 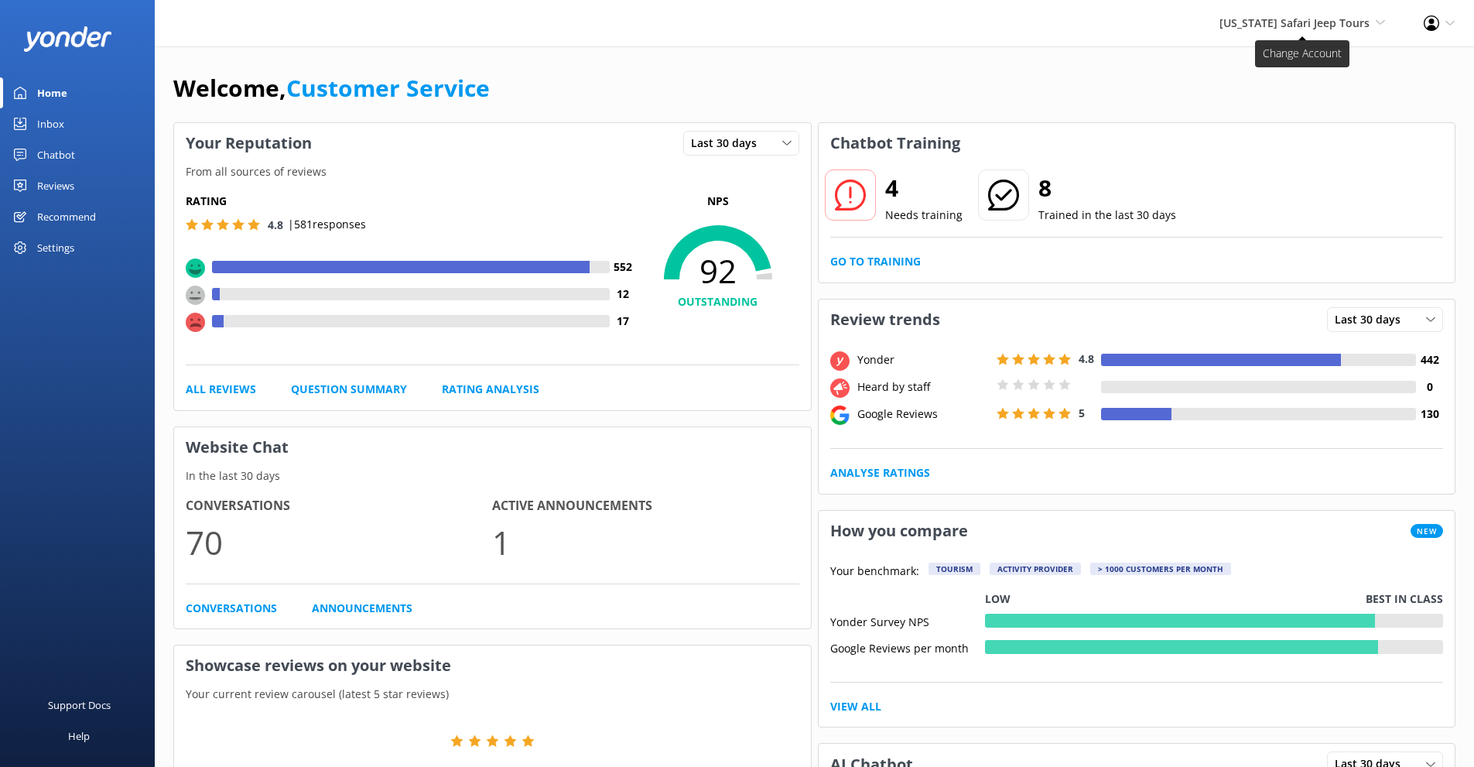 I want to click on h1: Welcome,, so click(x=331, y=88).